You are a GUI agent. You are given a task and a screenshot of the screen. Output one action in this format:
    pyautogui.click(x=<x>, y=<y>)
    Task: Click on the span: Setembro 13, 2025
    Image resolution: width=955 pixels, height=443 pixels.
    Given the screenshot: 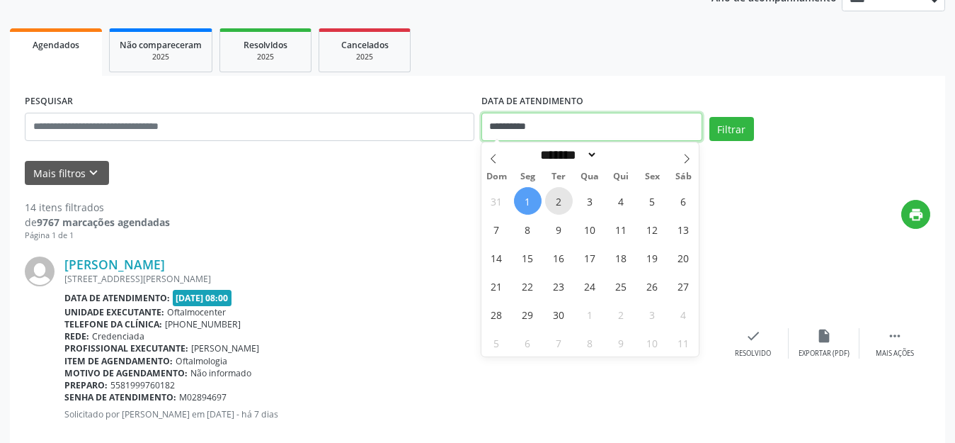 What is the action you would take?
    pyautogui.click(x=683, y=229)
    